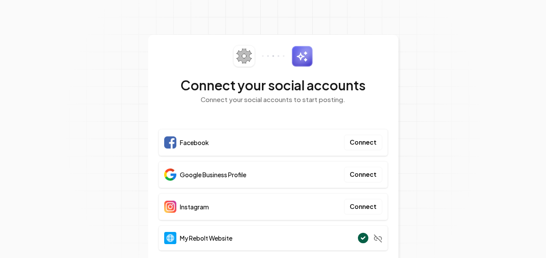 This screenshot has height=258, width=546. What do you see at coordinates (194, 142) in the screenshot?
I see `span: Facebook` at bounding box center [194, 142].